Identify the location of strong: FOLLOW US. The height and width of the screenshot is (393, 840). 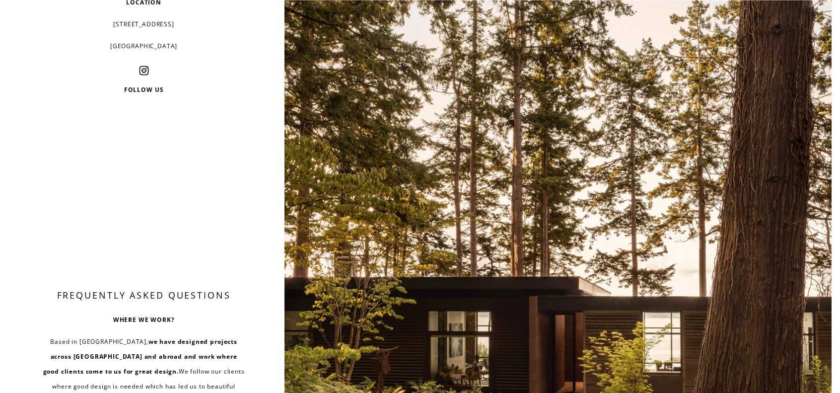
(144, 89).